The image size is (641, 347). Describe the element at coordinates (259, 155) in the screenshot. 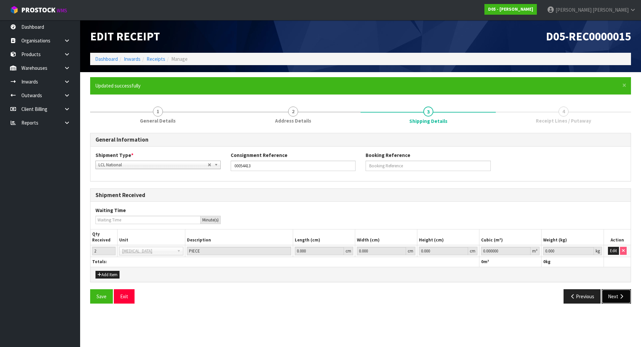

I see `label: Consignment Reference` at that location.